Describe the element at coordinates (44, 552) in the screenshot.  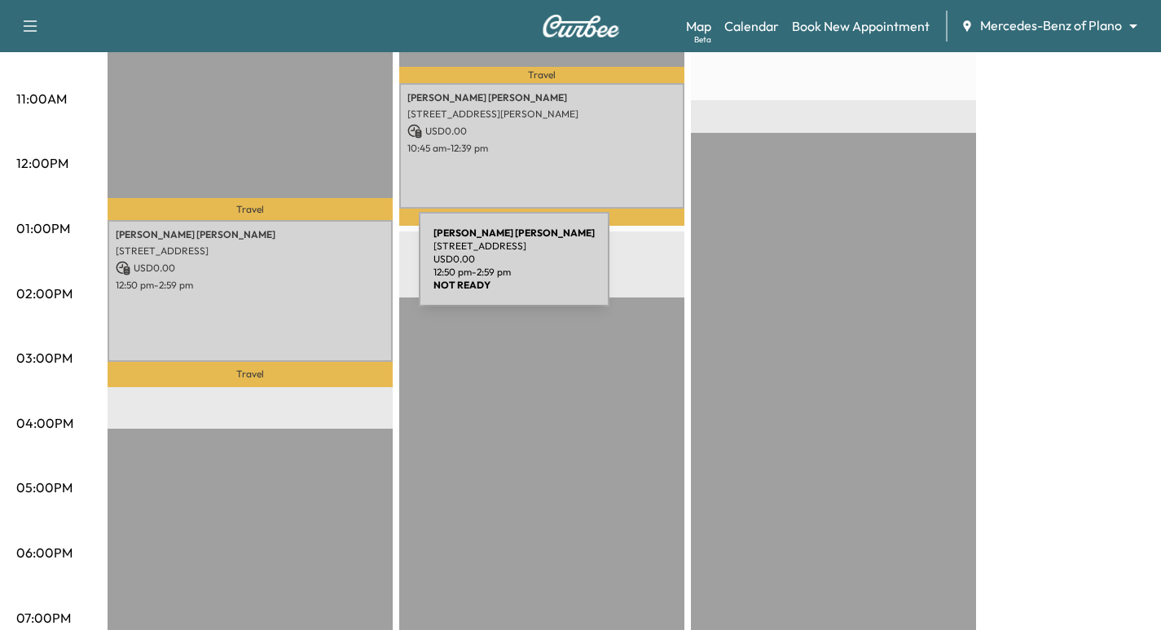
I see `p: 06:00PM` at that location.